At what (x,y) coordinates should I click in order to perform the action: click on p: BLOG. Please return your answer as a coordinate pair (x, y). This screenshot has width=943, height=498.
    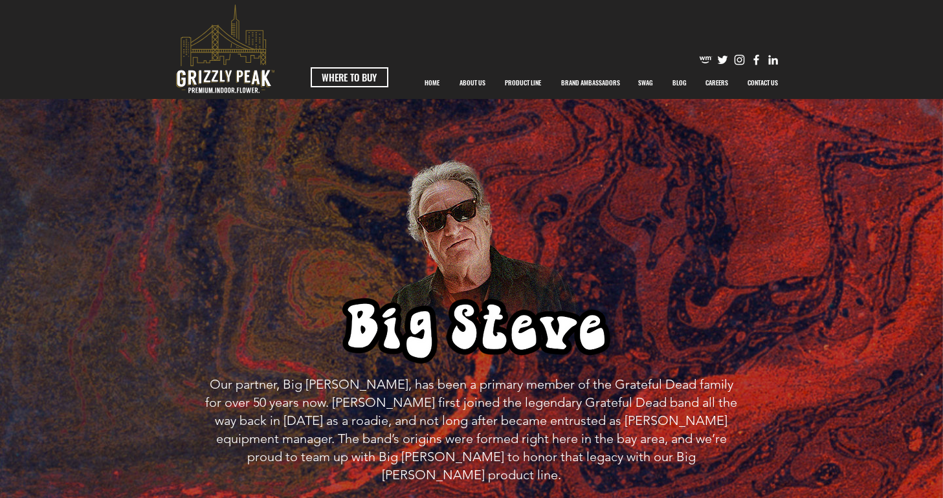
    Looking at the image, I should click on (679, 83).